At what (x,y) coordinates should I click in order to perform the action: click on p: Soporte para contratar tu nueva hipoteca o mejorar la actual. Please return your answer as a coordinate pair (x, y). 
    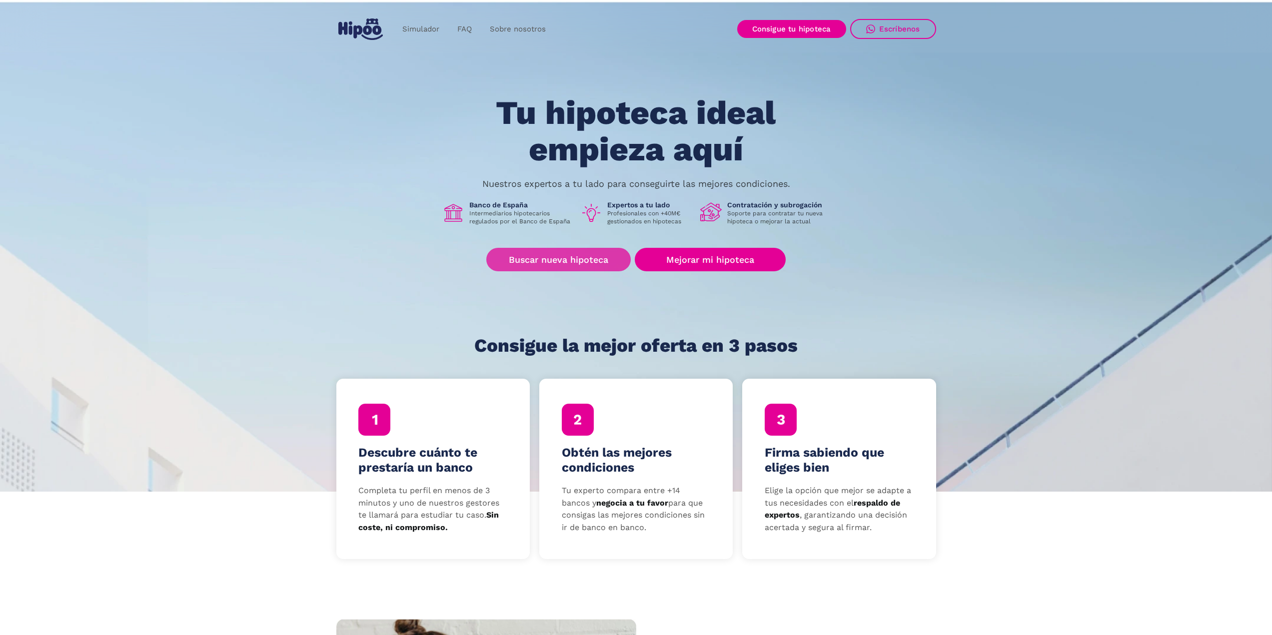
    Looking at the image, I should click on (778, 217).